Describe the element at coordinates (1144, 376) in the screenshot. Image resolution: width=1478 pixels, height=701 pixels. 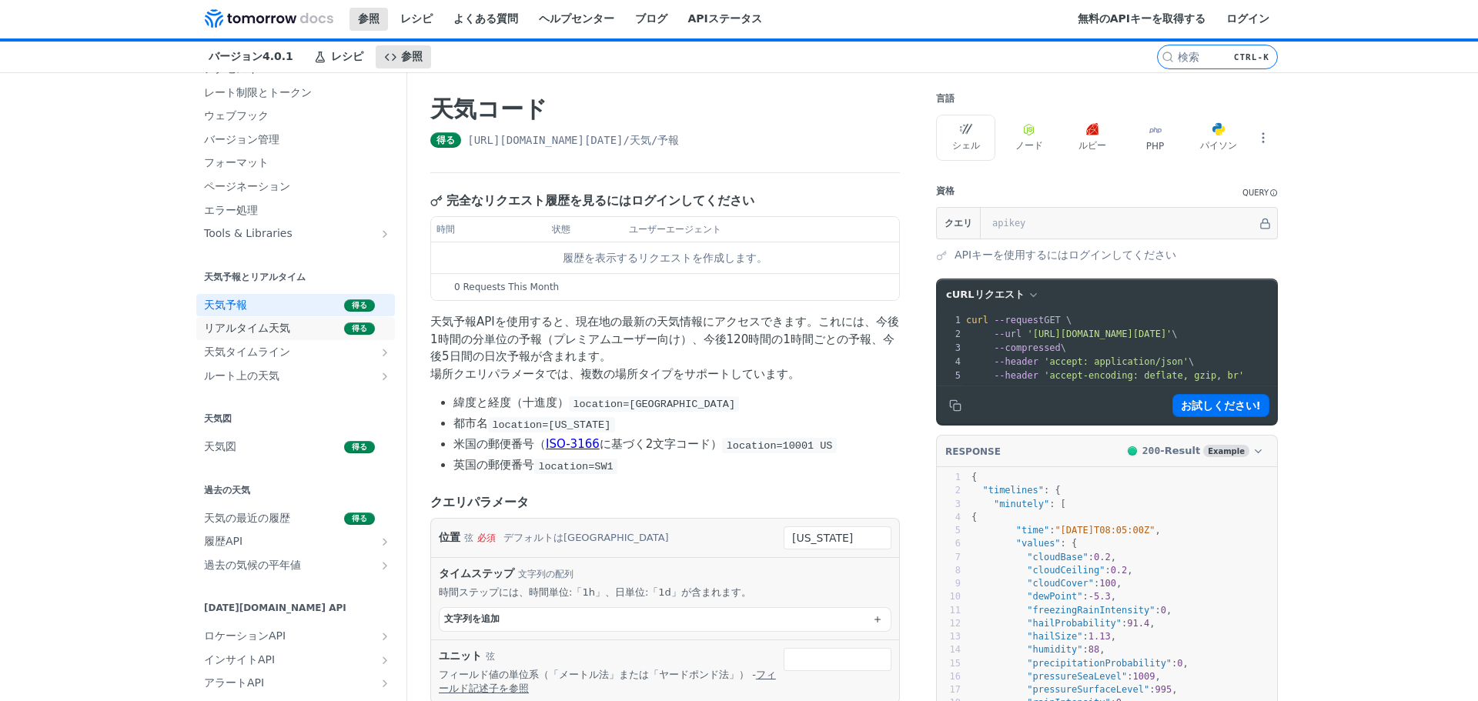
I see `span: 'accept-encoding: deflate, gzip, br'` at that location.